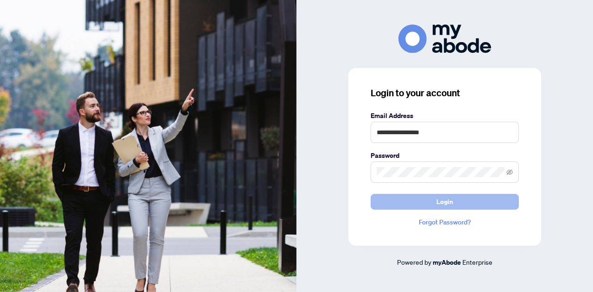  I want to click on span: Enterprise, so click(477, 262).